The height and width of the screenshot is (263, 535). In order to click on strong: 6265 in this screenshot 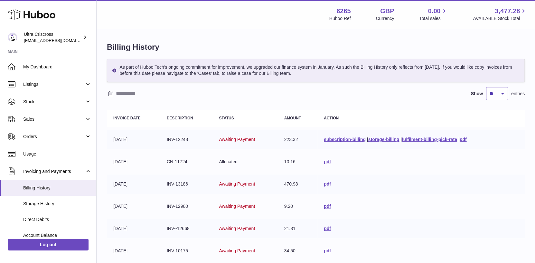, I will do `click(344, 11)`.